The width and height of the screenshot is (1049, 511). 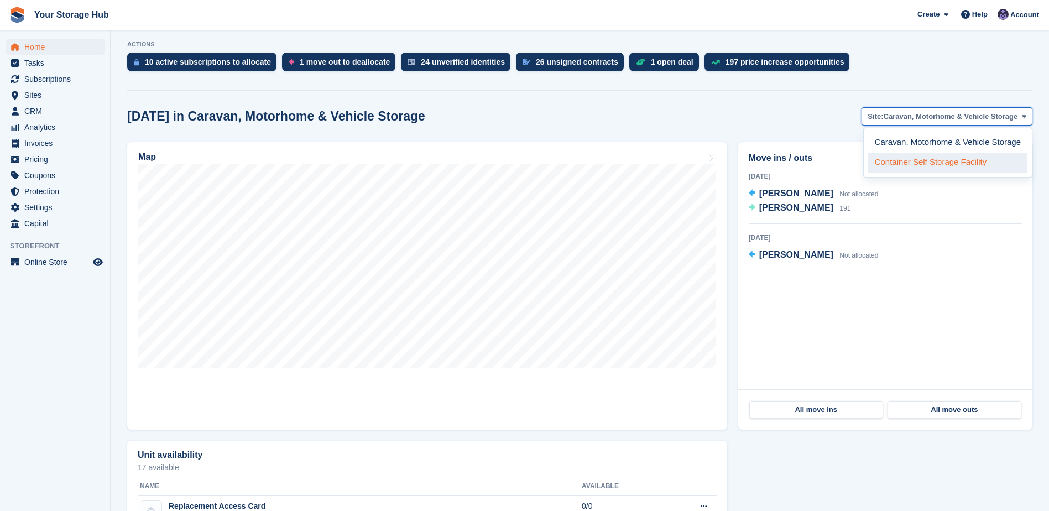 What do you see at coordinates (580, 44) in the screenshot?
I see `p: ACTIONS` at bounding box center [580, 44].